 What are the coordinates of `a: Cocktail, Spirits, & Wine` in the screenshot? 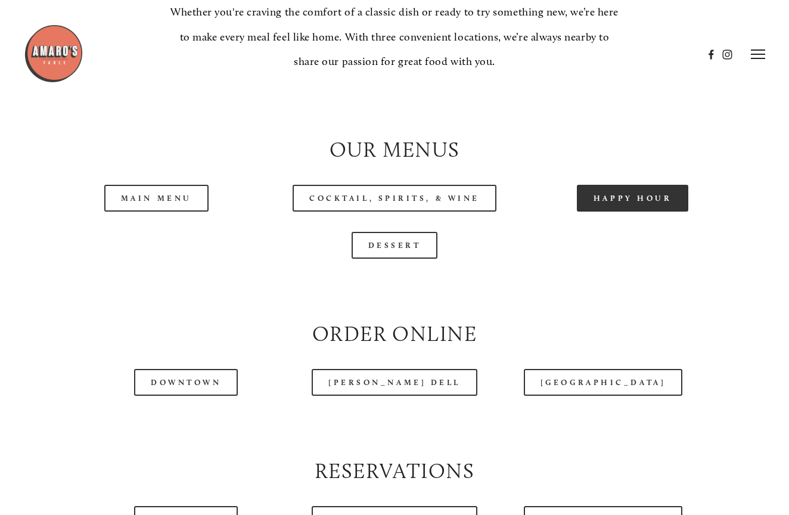 It's located at (395, 198).